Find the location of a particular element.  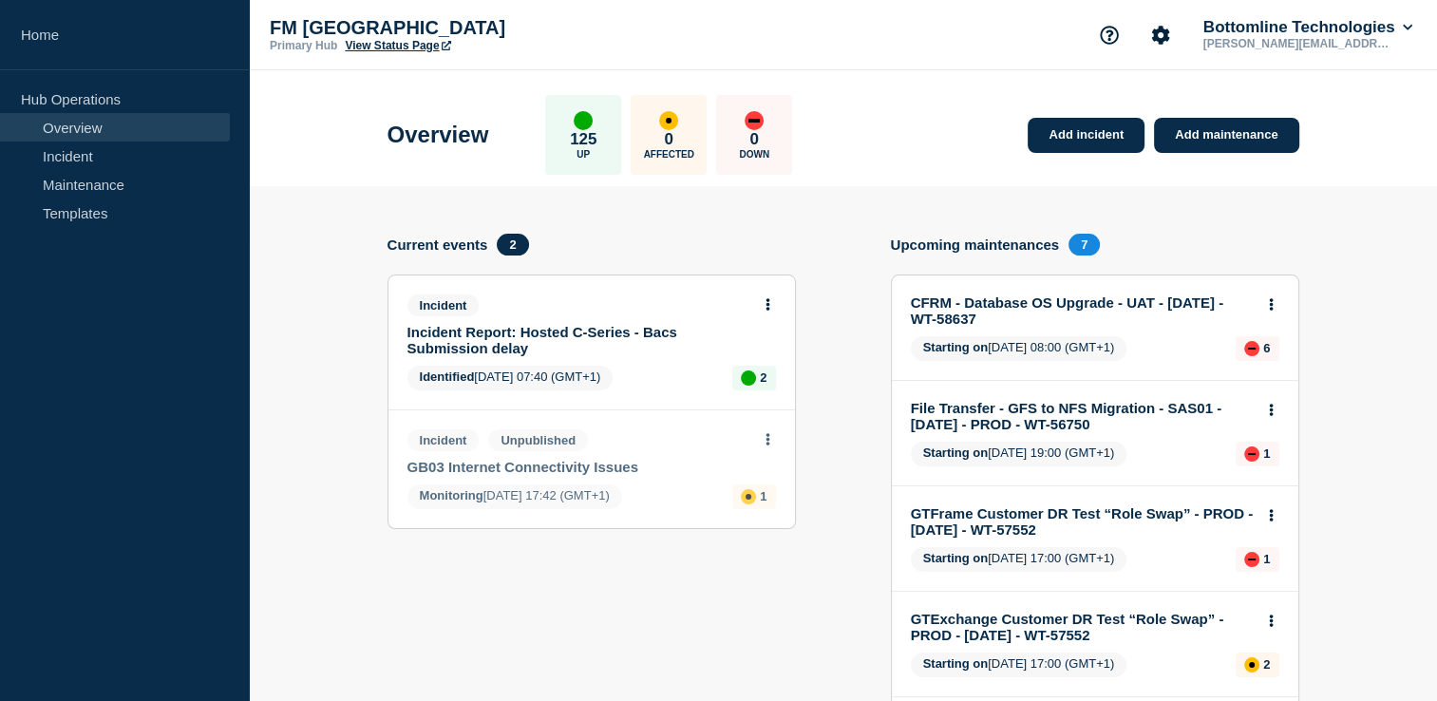

button: Bottomline Technologies is located at coordinates (1308, 28).